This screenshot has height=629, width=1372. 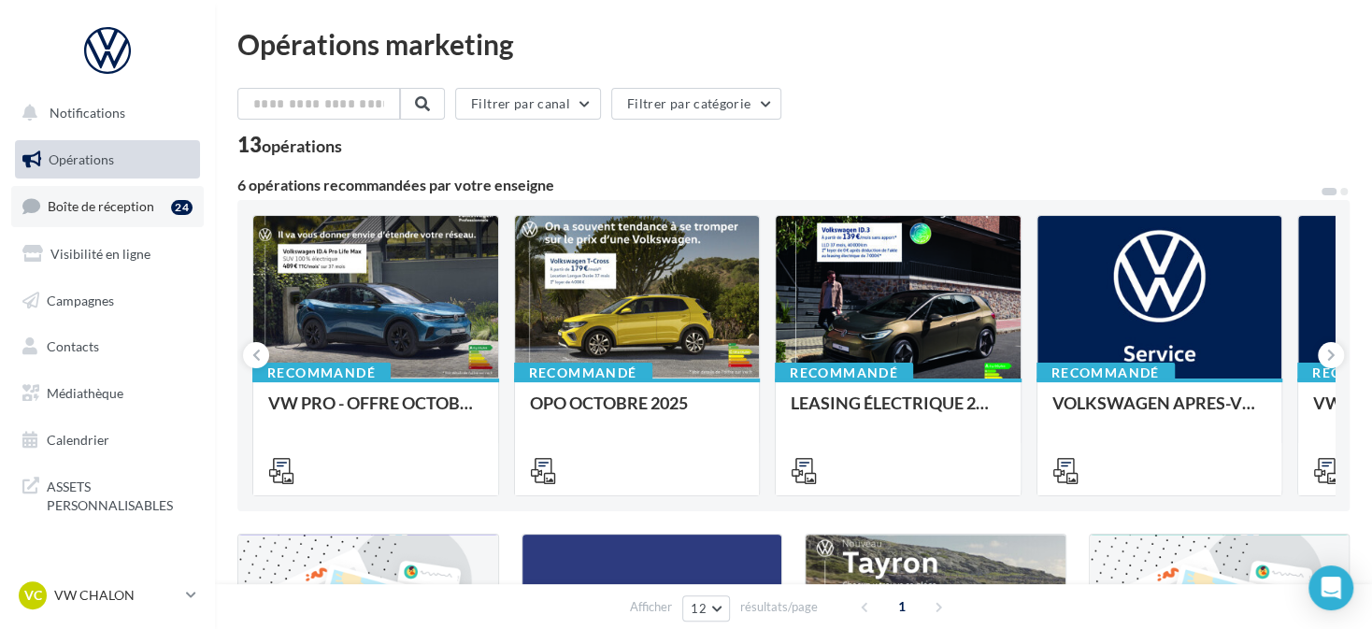 What do you see at coordinates (80, 299) in the screenshot?
I see `span: Campagnes` at bounding box center [80, 299].